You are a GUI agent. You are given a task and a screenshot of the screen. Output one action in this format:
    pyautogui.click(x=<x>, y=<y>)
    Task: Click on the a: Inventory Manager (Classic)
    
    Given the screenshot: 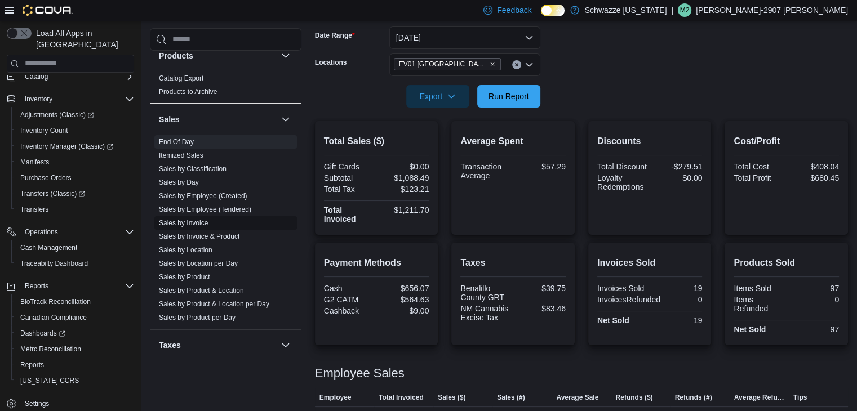 What is the action you would take?
    pyautogui.click(x=75, y=146)
    